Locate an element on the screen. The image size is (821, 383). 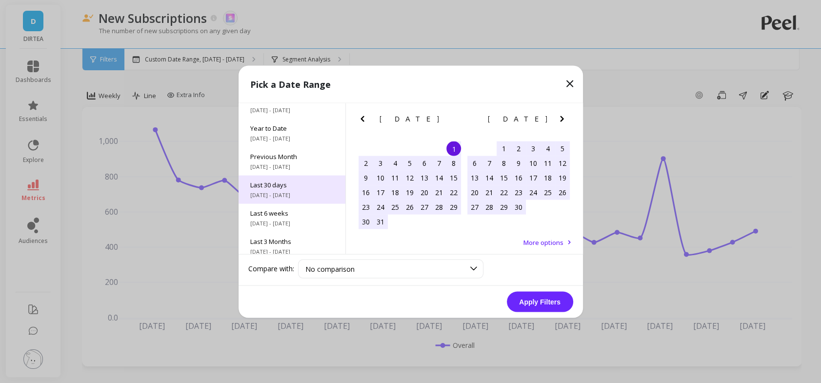
div: Choose Tuesday, March 25th, 2025 is located at coordinates (395, 207).